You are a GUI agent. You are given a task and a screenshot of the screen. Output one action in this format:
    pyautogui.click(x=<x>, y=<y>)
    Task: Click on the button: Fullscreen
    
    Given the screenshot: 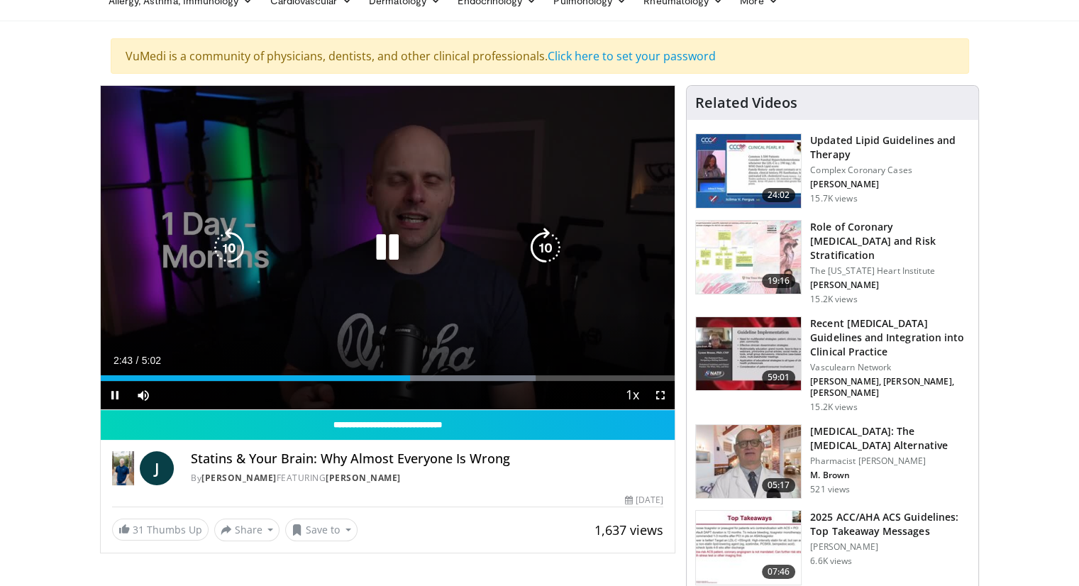 What is the action you would take?
    pyautogui.click(x=661, y=395)
    